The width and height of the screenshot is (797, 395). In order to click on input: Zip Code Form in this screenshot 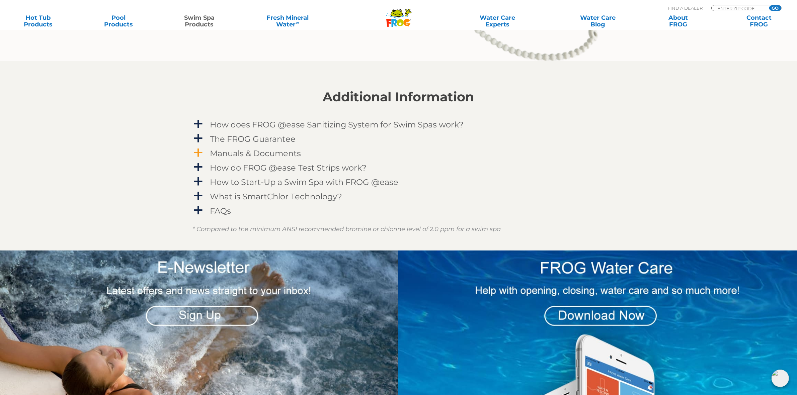, I will do `click(739, 8)`.